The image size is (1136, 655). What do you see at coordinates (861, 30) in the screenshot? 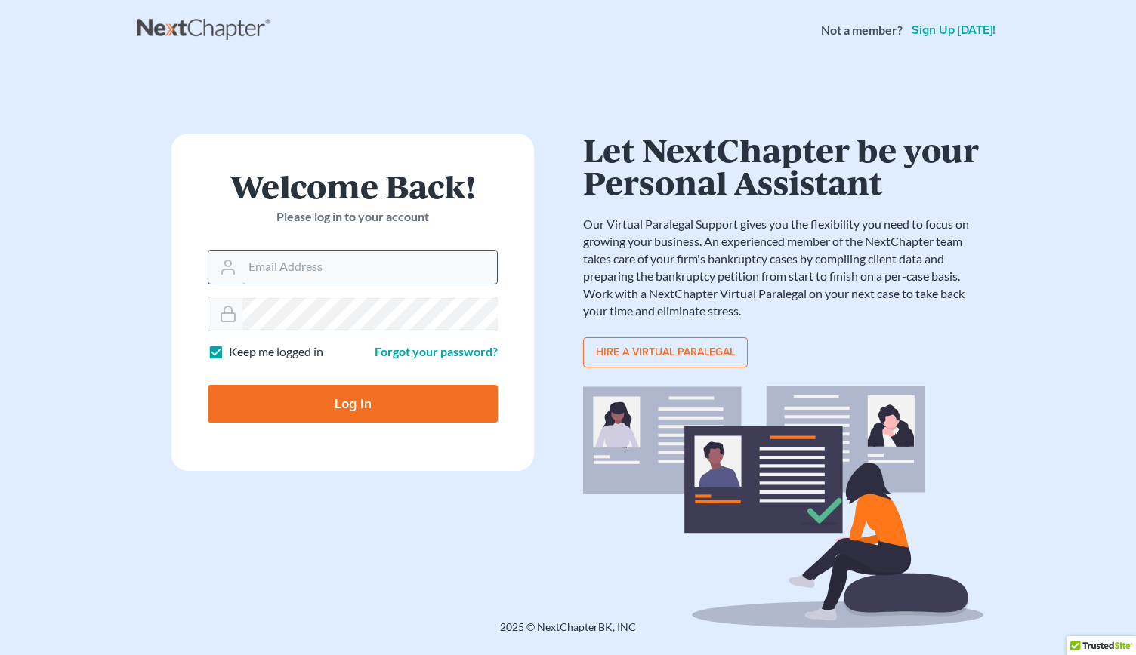
I see `strong: Not a member?` at bounding box center [861, 30].